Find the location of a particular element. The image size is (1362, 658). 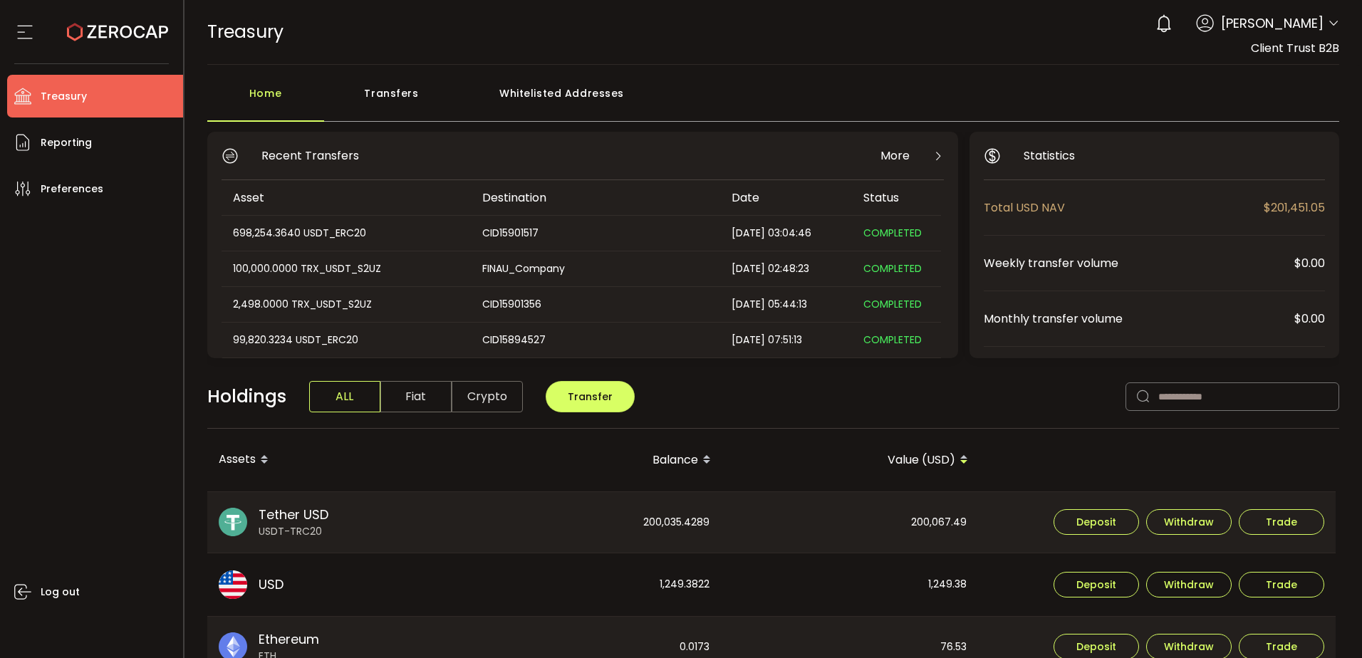

div: 698,254.3640 USDT_ERC20 is located at coordinates (346, 233).